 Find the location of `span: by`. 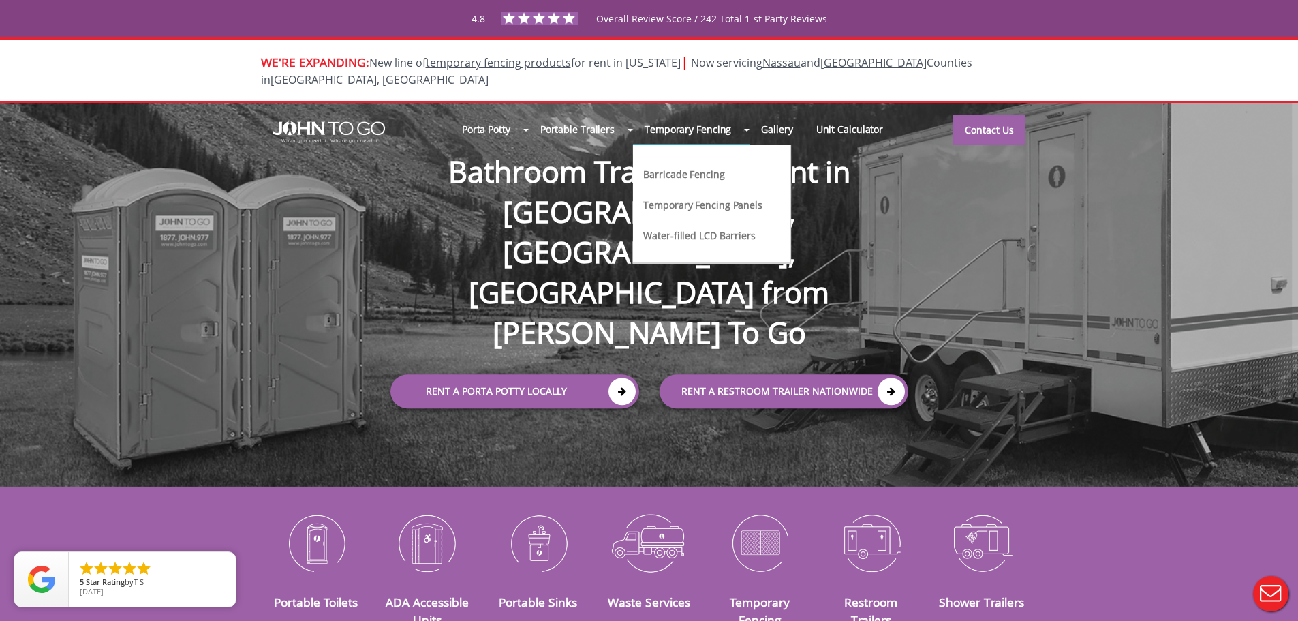

span: by is located at coordinates (152, 583).